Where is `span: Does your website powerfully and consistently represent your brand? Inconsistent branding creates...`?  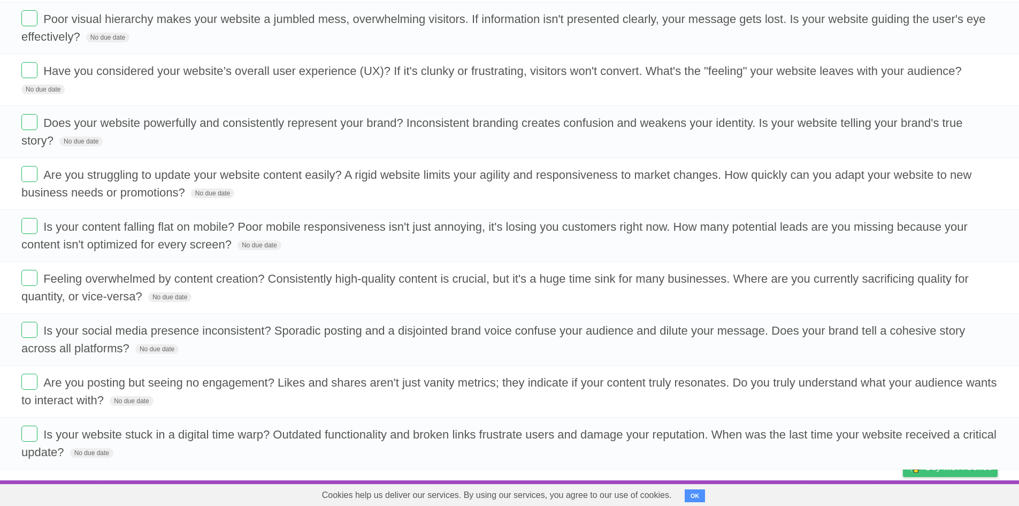 span: Does your website powerfully and consistently represent your brand? Inconsistent branding creates... is located at coordinates (492, 132).